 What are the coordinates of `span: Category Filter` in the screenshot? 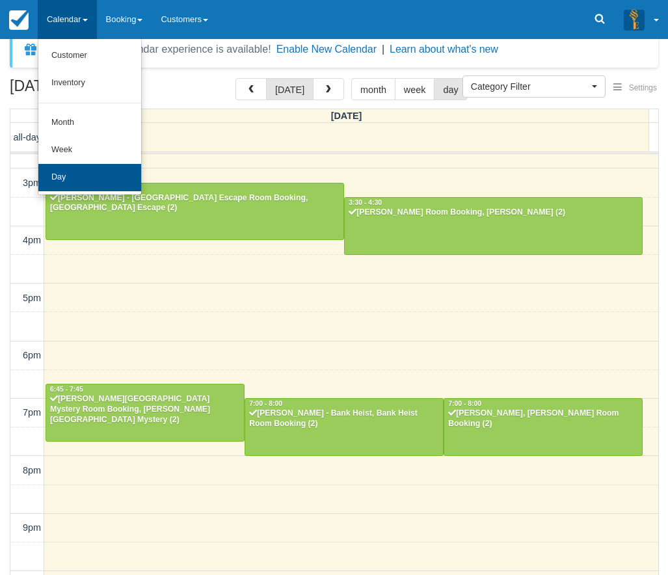 It's located at (530, 87).